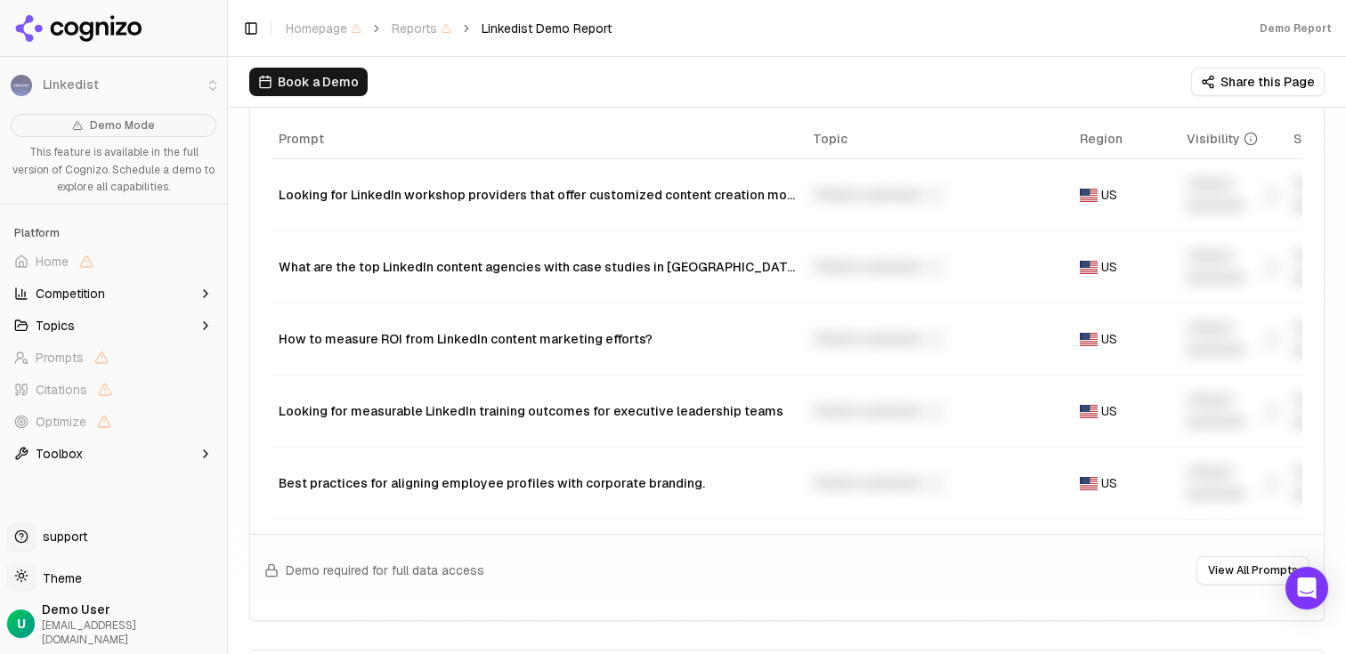 This screenshot has width=1346, height=654. I want to click on span: Topic, so click(830, 139).